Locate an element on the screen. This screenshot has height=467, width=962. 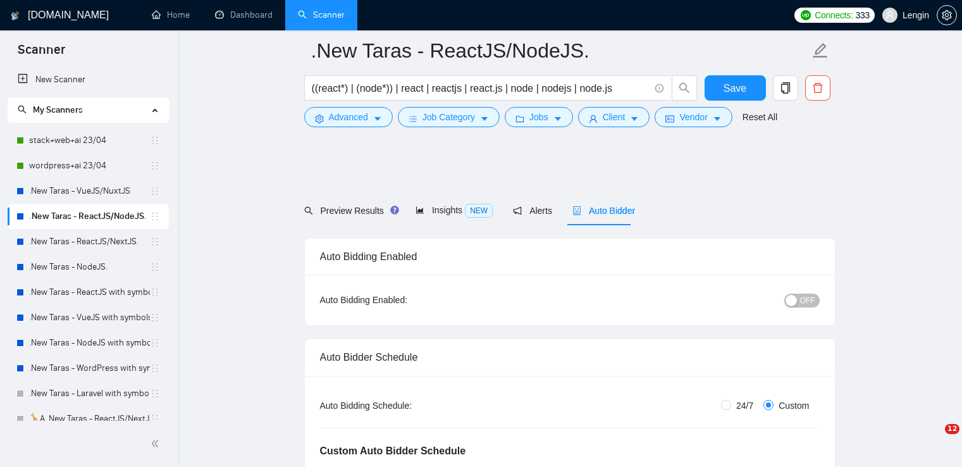
button: folderJobscaret-down is located at coordinates (539, 117).